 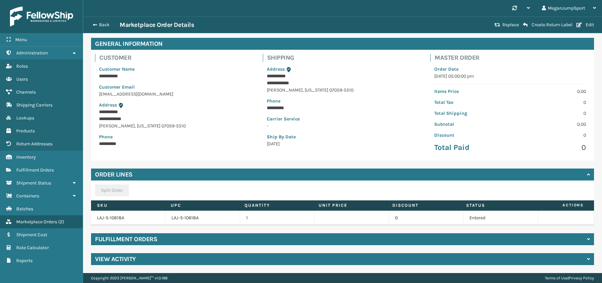 I want to click on span: Lookups, so click(x=25, y=118).